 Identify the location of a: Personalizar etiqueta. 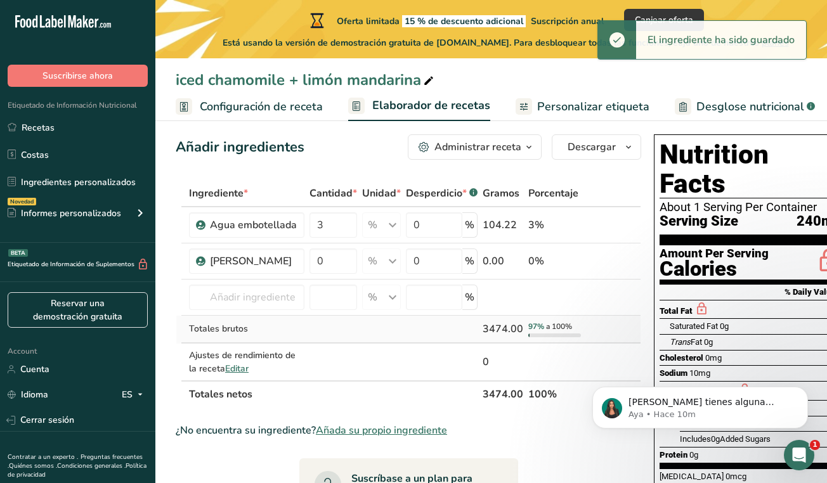
(582, 107).